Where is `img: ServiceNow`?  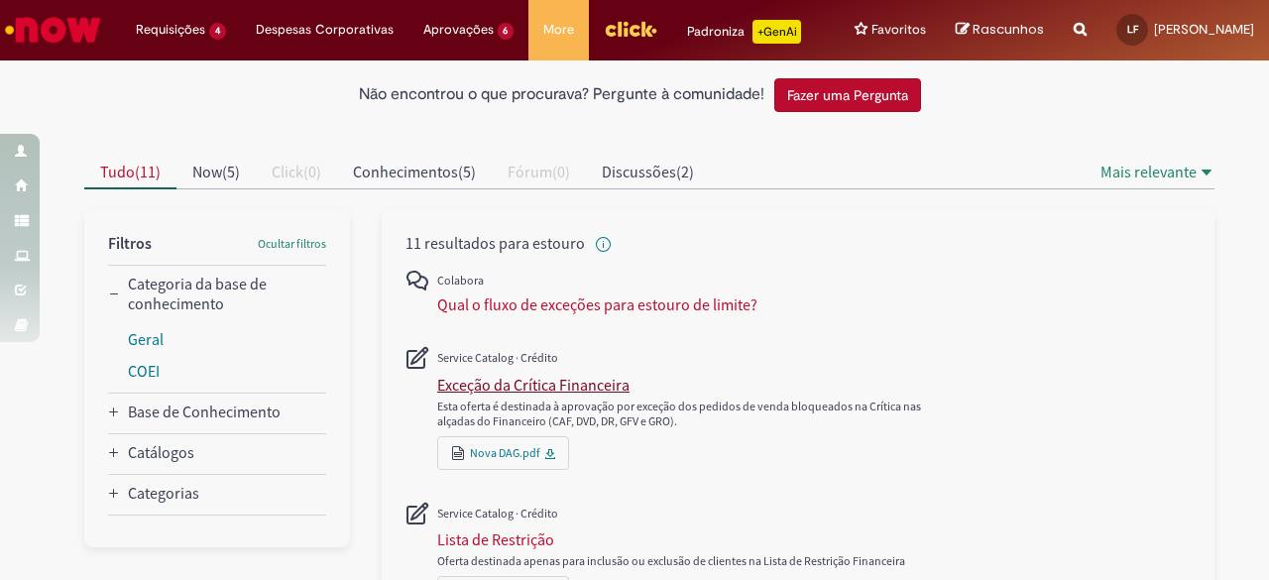 img: ServiceNow is located at coordinates (53, 30).